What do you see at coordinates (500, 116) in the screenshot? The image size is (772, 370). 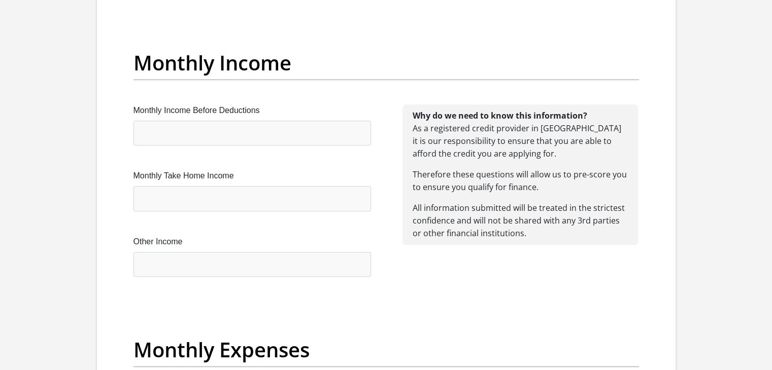 I see `b: Why do we need to know this information?` at bounding box center [500, 116].